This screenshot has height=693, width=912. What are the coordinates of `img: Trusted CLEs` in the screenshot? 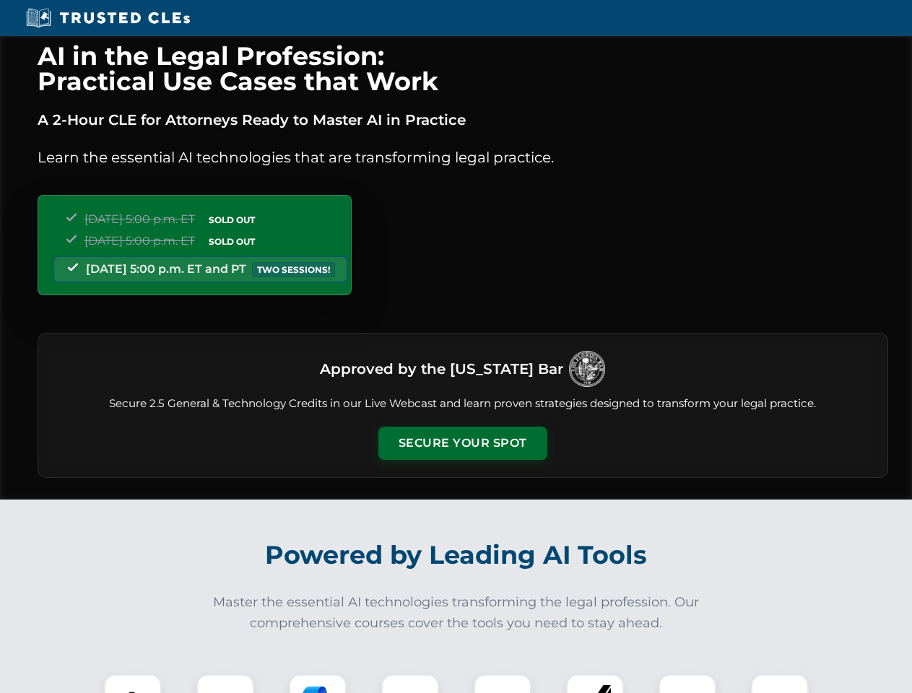 It's located at (108, 18).